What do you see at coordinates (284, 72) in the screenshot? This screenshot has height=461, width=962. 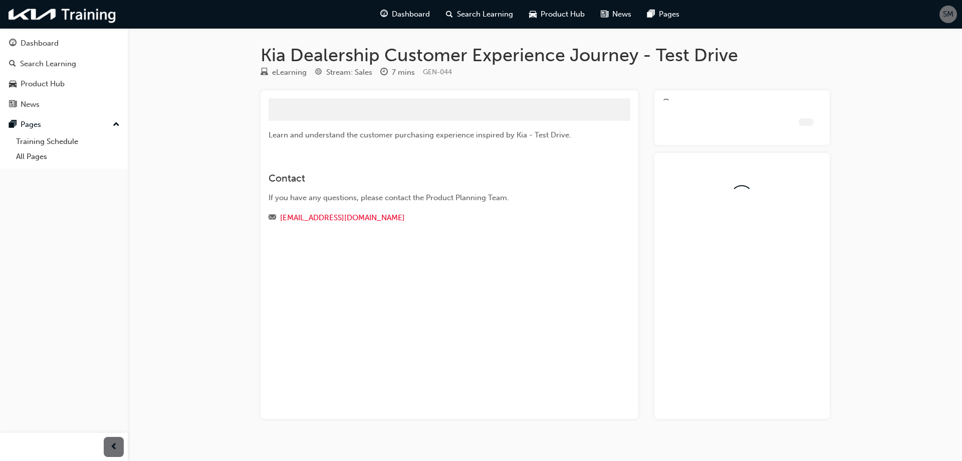 I see `div: Type` at bounding box center [284, 72].